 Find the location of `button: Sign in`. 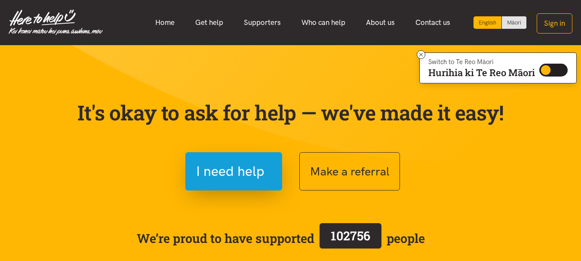

button: Sign in is located at coordinates (554, 23).